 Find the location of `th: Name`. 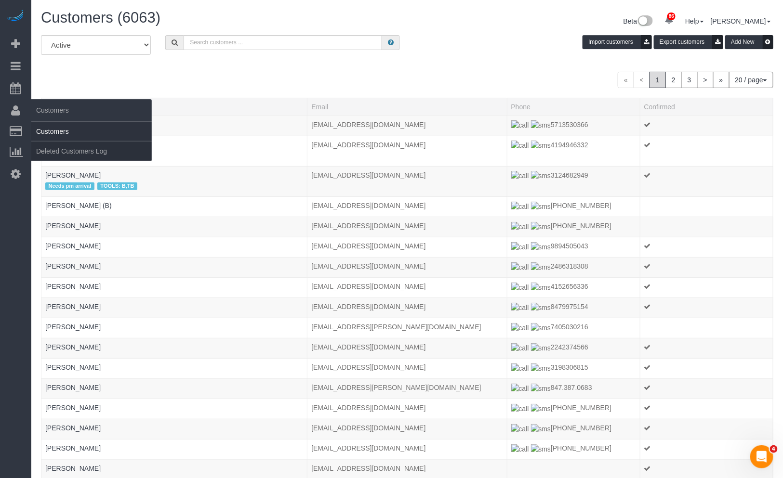

th: Name is located at coordinates (174, 106).